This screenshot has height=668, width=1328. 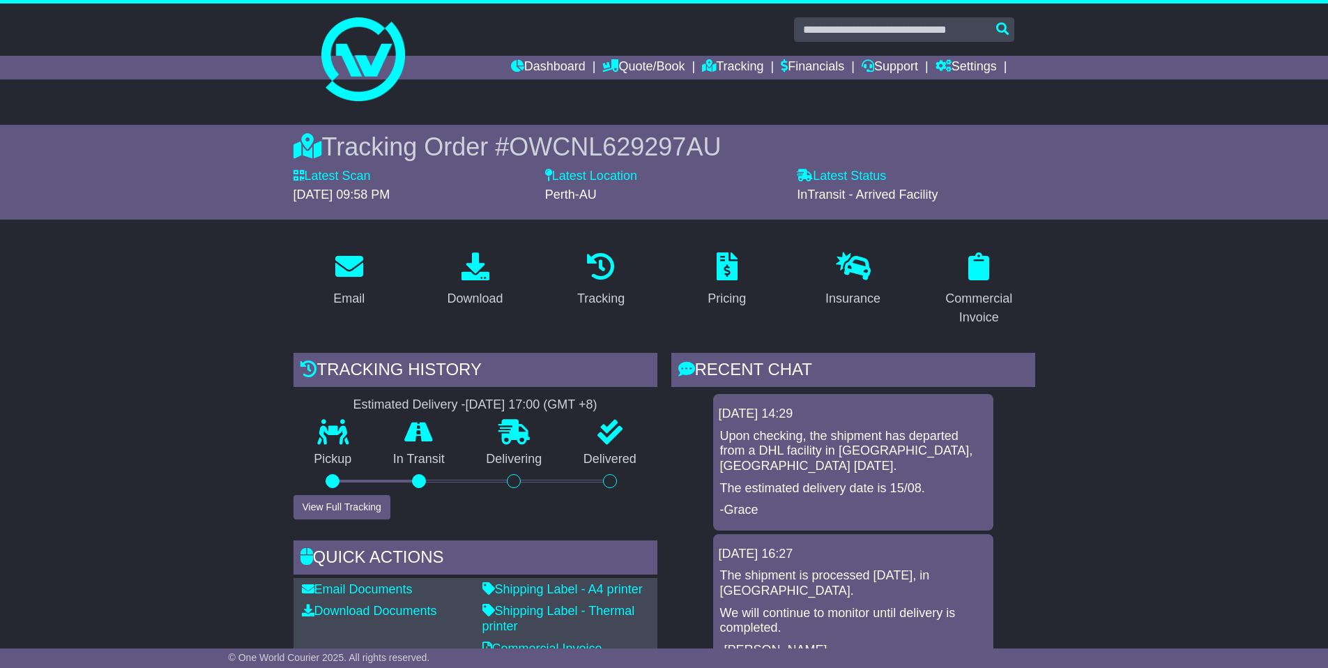 What do you see at coordinates (558, 618) in the screenshot?
I see `a: Shipping Label - Thermal printer` at bounding box center [558, 618].